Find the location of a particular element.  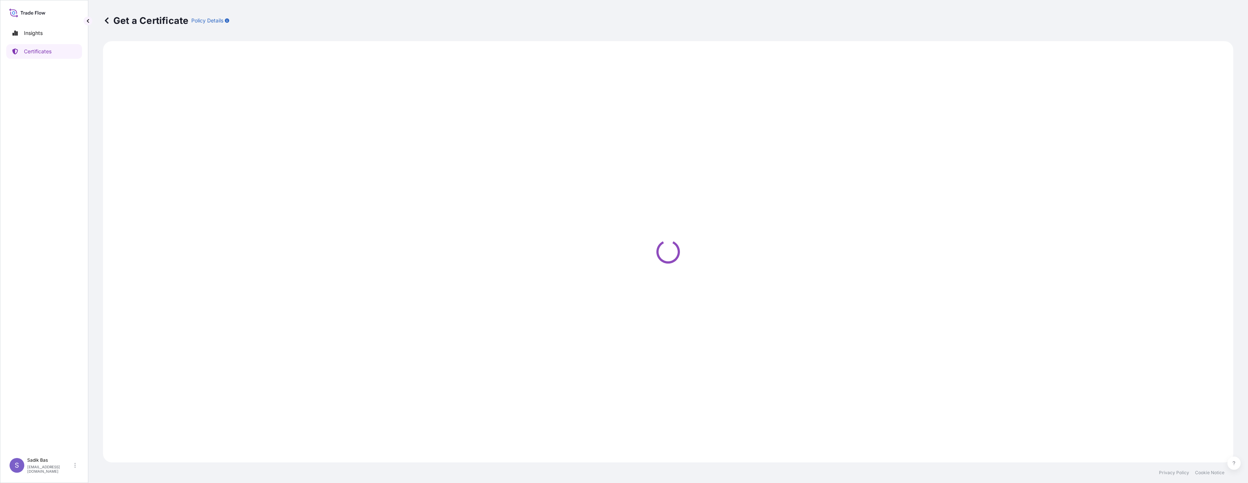

p: Sadik Bas is located at coordinates (50, 461).